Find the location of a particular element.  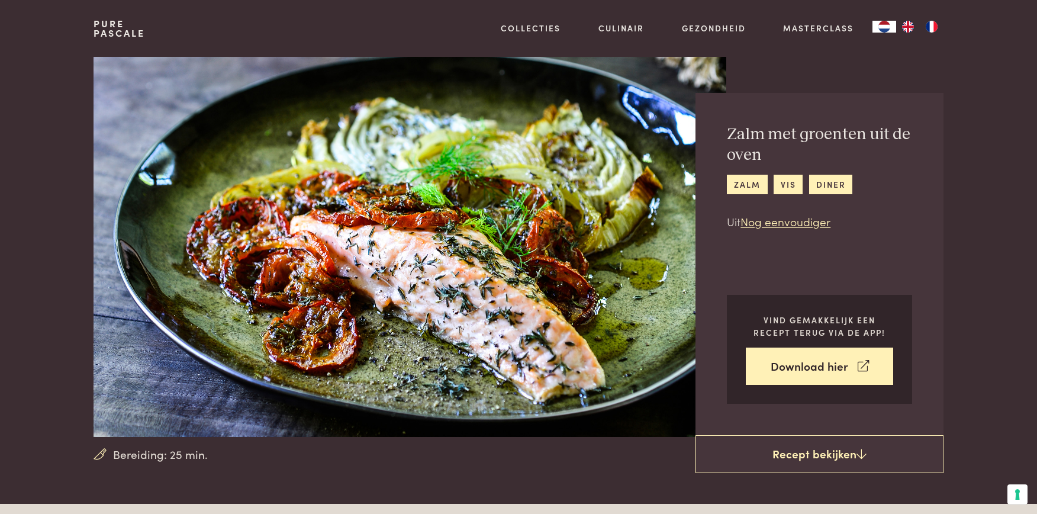

a: Culinair is located at coordinates (621, 28).